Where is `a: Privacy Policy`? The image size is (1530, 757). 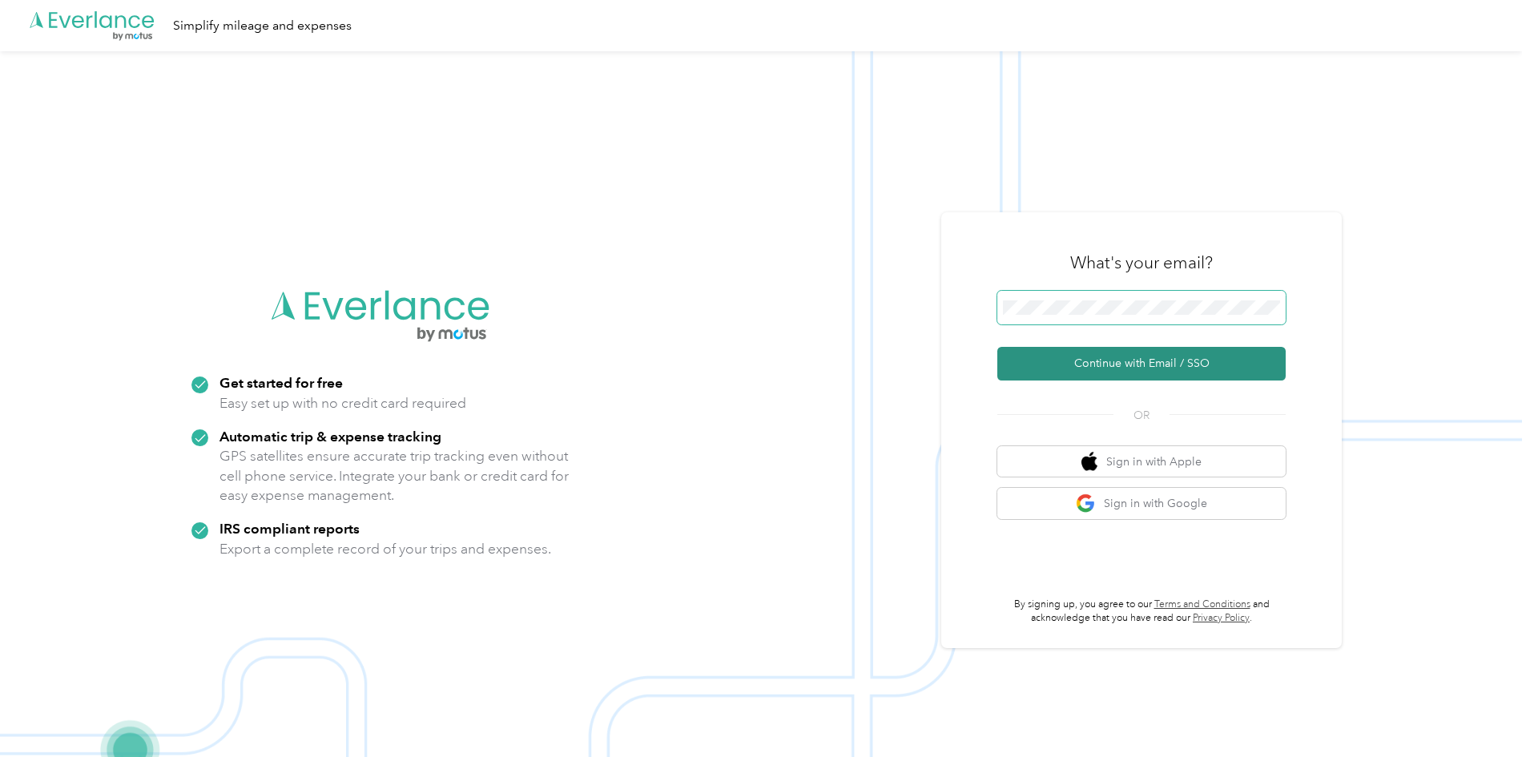
a: Privacy Policy is located at coordinates (1221, 617).